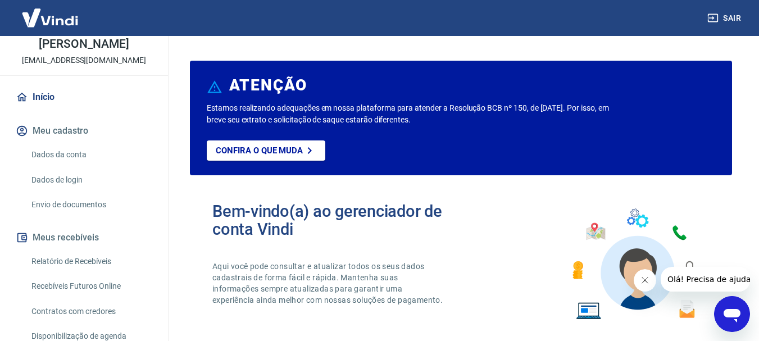 This screenshot has width=759, height=341. What do you see at coordinates (84, 238) in the screenshot?
I see `button: Meus recebíveis` at bounding box center [84, 238].